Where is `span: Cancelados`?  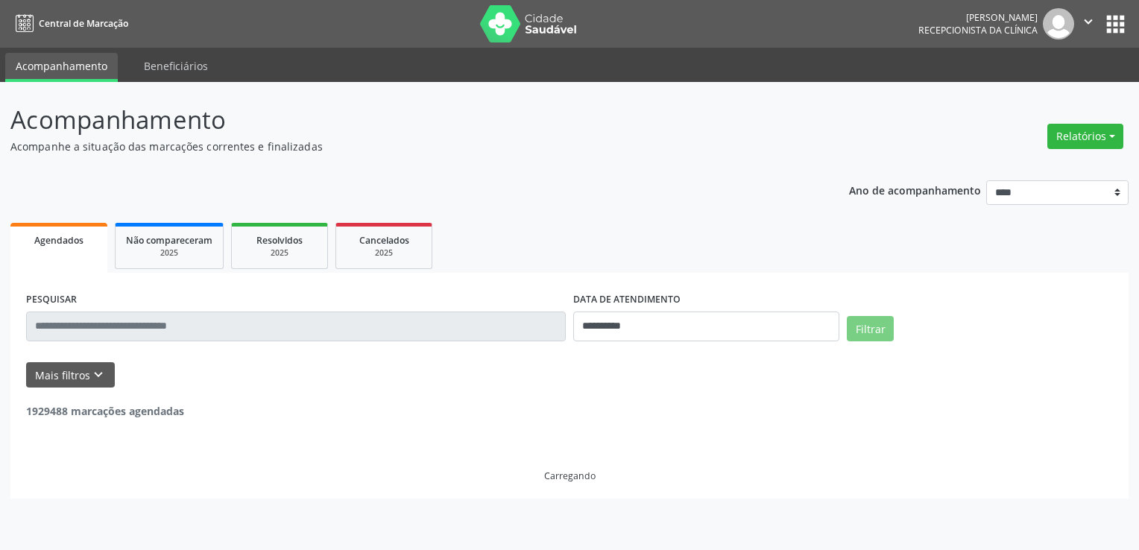 span: Cancelados is located at coordinates (384, 240).